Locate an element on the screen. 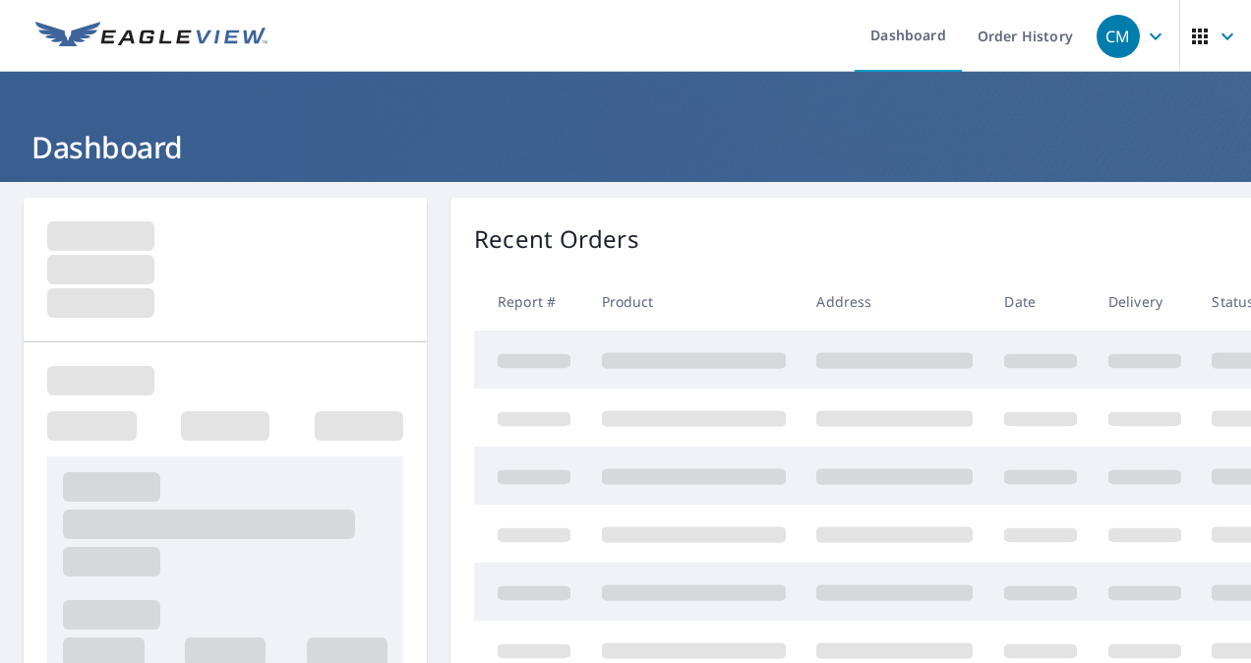  h1: Dashboard is located at coordinates (626, 147).